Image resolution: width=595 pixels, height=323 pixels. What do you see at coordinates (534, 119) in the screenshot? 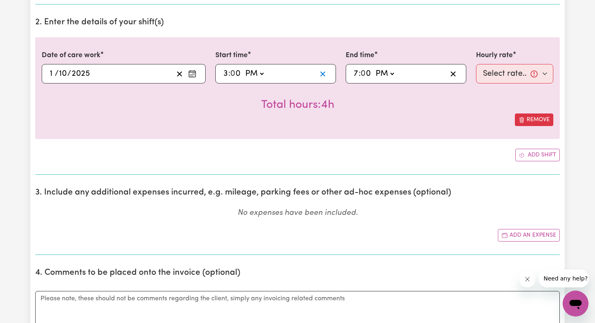
I see `button: Remove this shift` at bounding box center [534, 119].